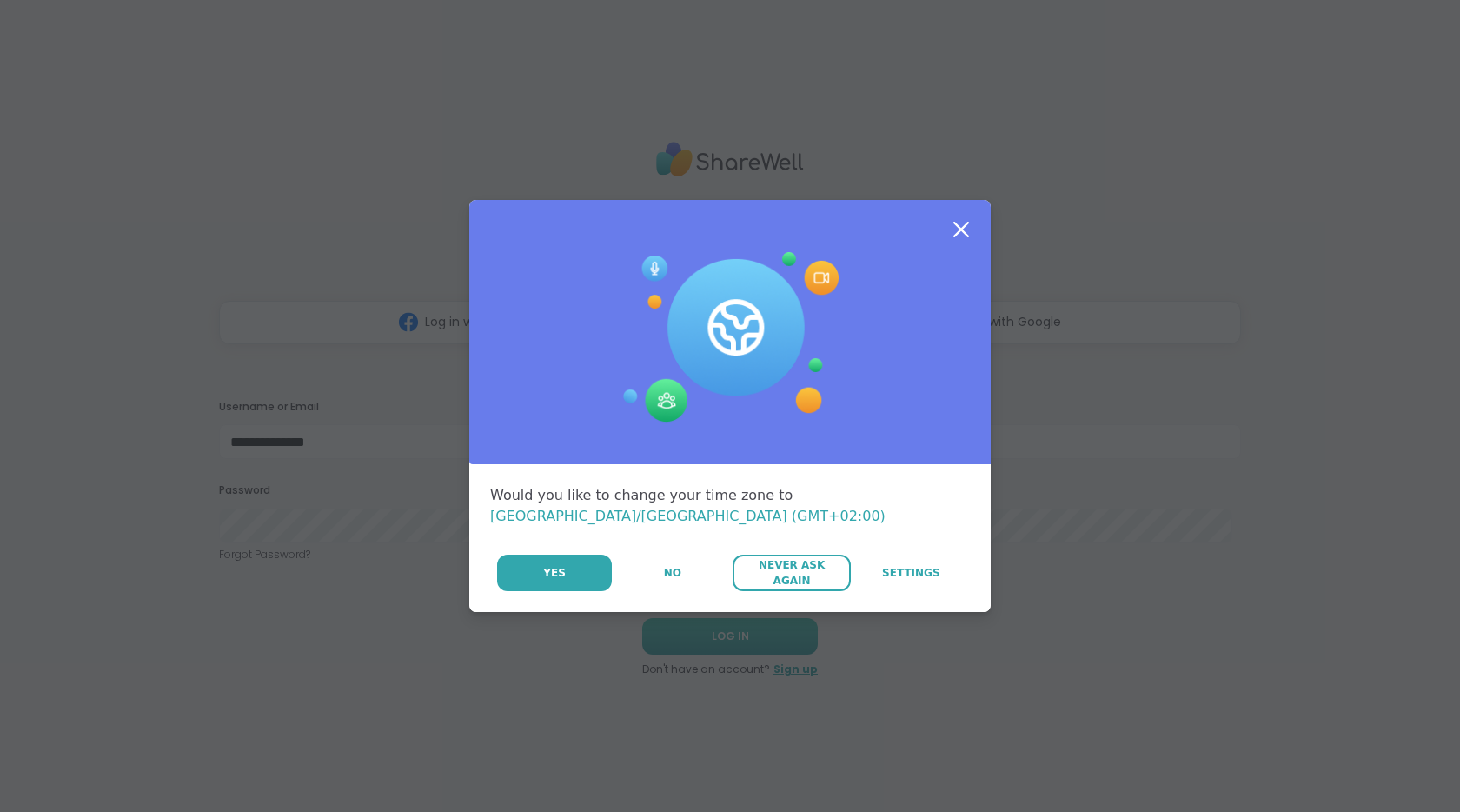 Image resolution: width=1460 pixels, height=812 pixels. What do you see at coordinates (672, 573) in the screenshot?
I see `button: No` at bounding box center [672, 573].